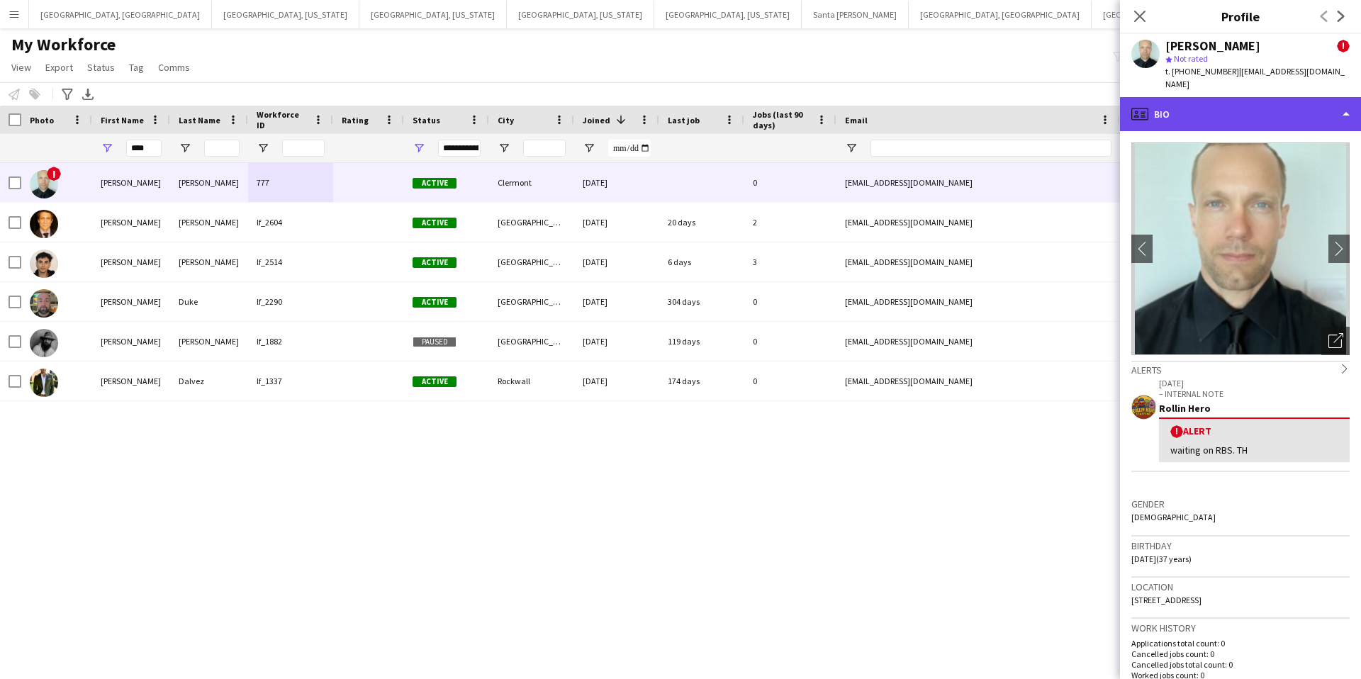 Image resolution: width=1361 pixels, height=679 pixels. What do you see at coordinates (1240, 654) in the screenshot?
I see `p: Cancelled jobs count: 0` at bounding box center [1240, 654].